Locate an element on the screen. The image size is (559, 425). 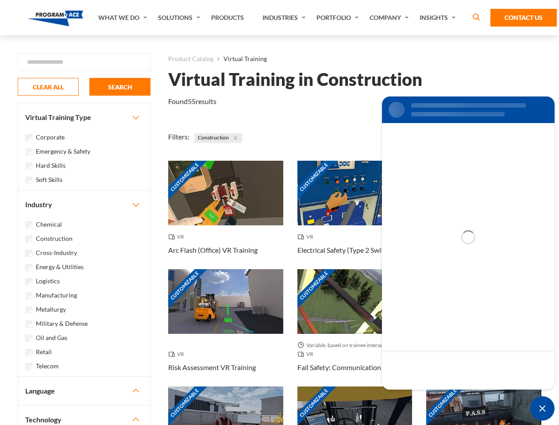
label: Energy & Utilities is located at coordinates (60, 267).